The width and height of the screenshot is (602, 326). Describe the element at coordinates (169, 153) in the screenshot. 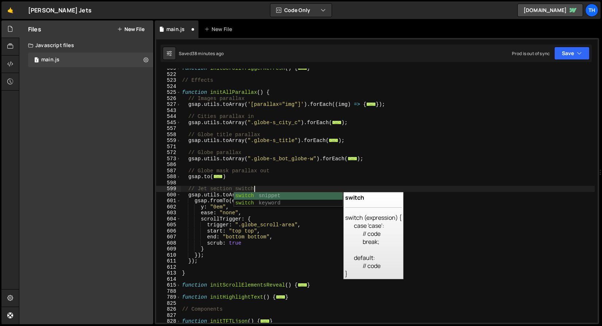

I see `div: 572` at that location.